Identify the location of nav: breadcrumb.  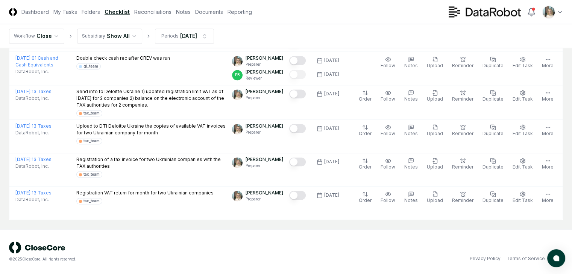
(111, 36).